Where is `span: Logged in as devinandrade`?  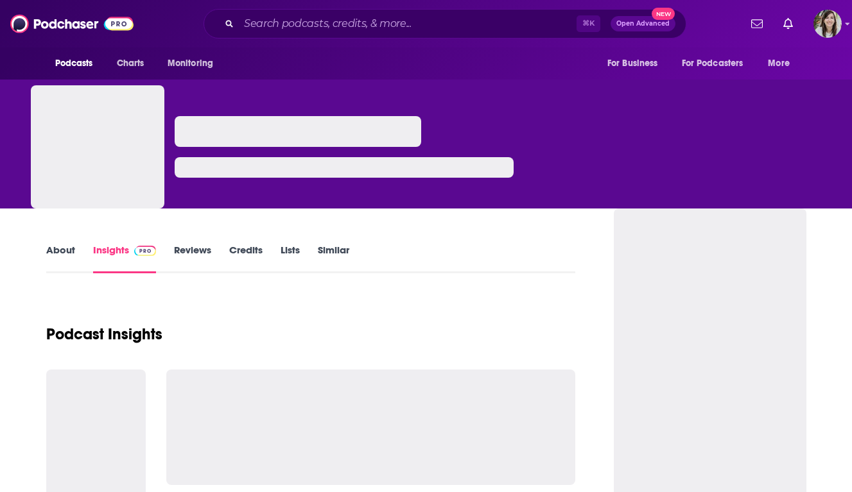 span: Logged in as devinandrade is located at coordinates (828, 24).